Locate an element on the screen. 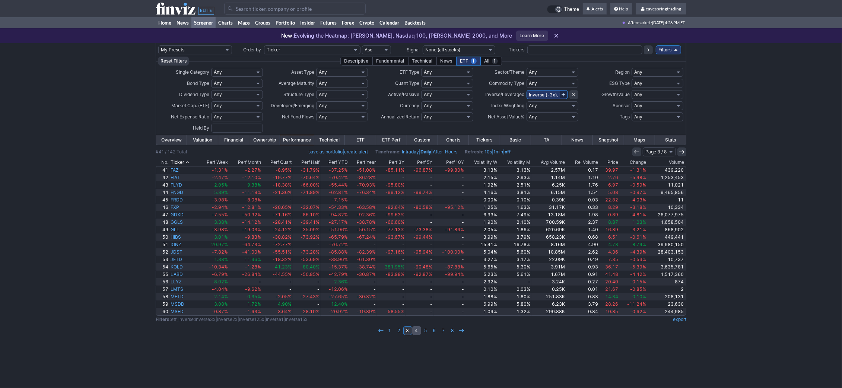  a: 1.40 is located at coordinates (583, 230).